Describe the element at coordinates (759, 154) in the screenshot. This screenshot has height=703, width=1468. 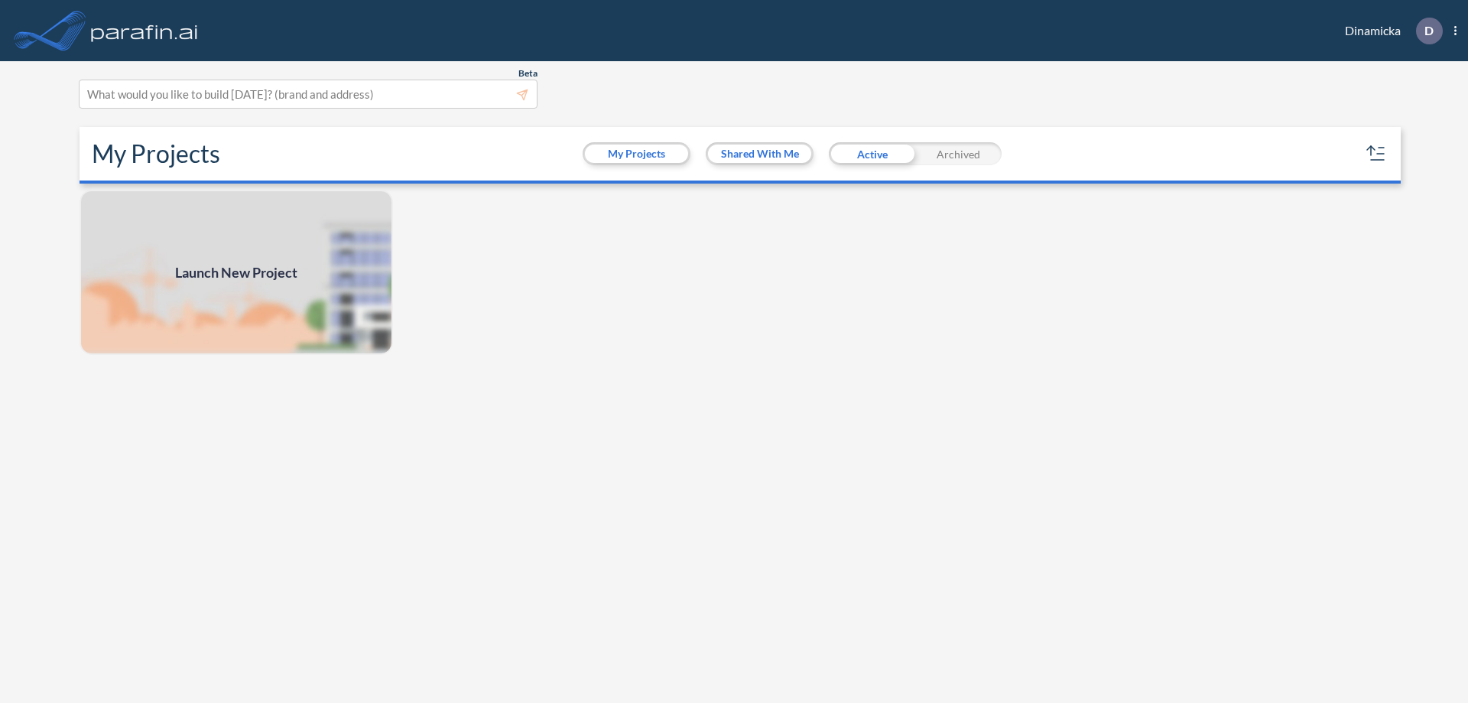
I see `button: Shared With Me` at that location.